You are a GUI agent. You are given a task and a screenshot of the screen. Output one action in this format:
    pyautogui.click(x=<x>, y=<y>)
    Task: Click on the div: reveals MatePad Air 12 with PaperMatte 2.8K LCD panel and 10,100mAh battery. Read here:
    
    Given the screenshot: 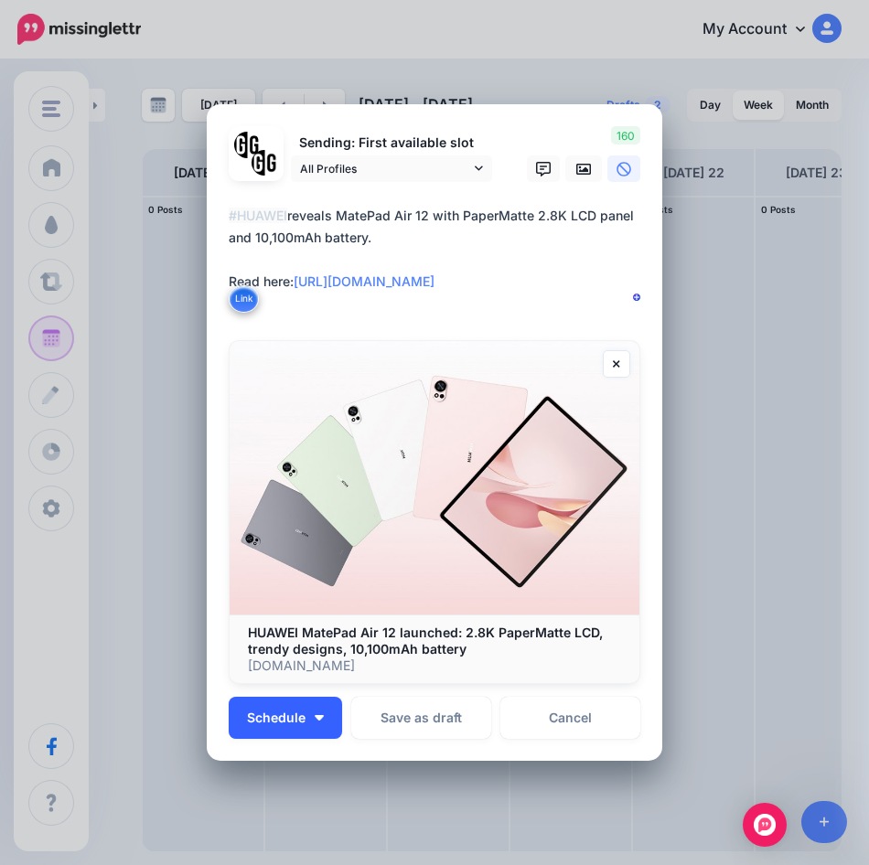 What is the action you would take?
    pyautogui.click(x=439, y=249)
    